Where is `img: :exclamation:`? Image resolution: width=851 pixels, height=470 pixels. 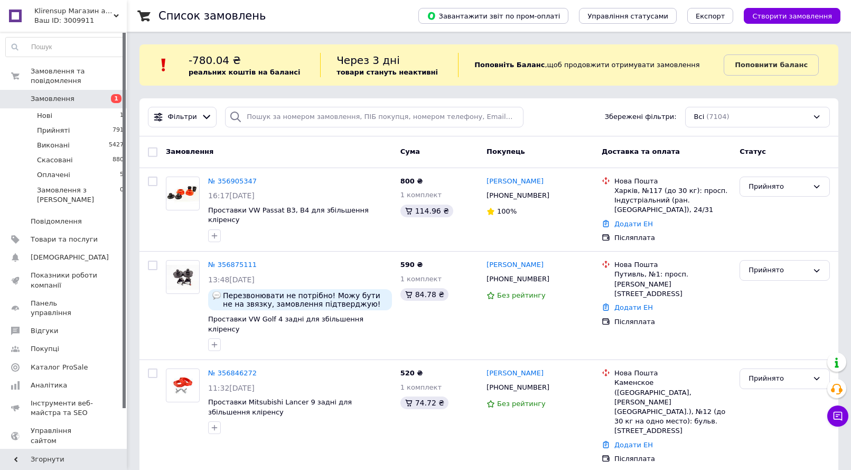 img: :exclamation: is located at coordinates (164, 65).